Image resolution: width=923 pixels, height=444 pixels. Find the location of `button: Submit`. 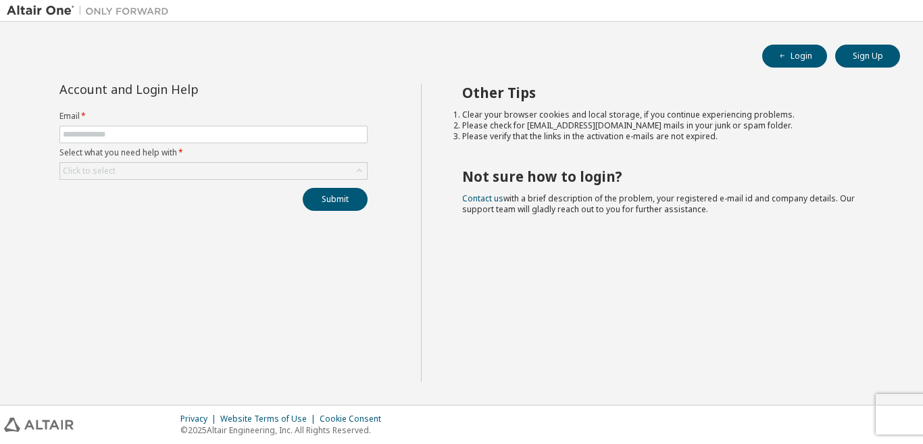

button: Submit is located at coordinates (335, 199).